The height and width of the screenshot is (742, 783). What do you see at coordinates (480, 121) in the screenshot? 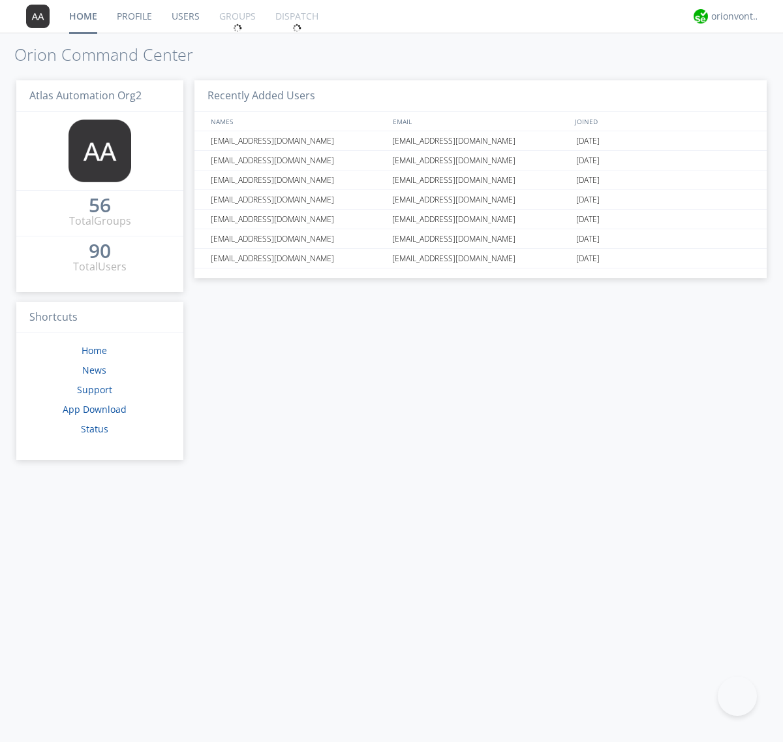
I see `div: EMAIL` at bounding box center [480, 121].